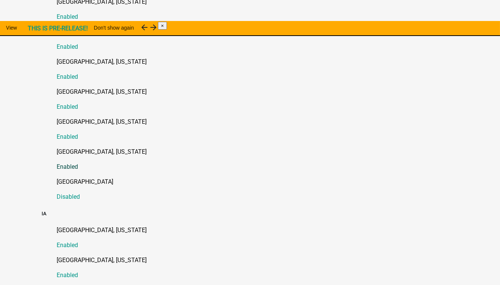 The height and width of the screenshot is (285, 500). What do you see at coordinates (163, 26) in the screenshot?
I see `button: Close` at bounding box center [163, 26].